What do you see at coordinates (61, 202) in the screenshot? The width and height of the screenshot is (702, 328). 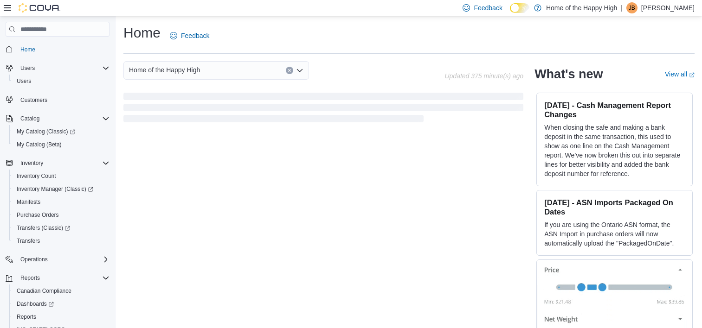 I see `button: Manifests` at bounding box center [61, 202].